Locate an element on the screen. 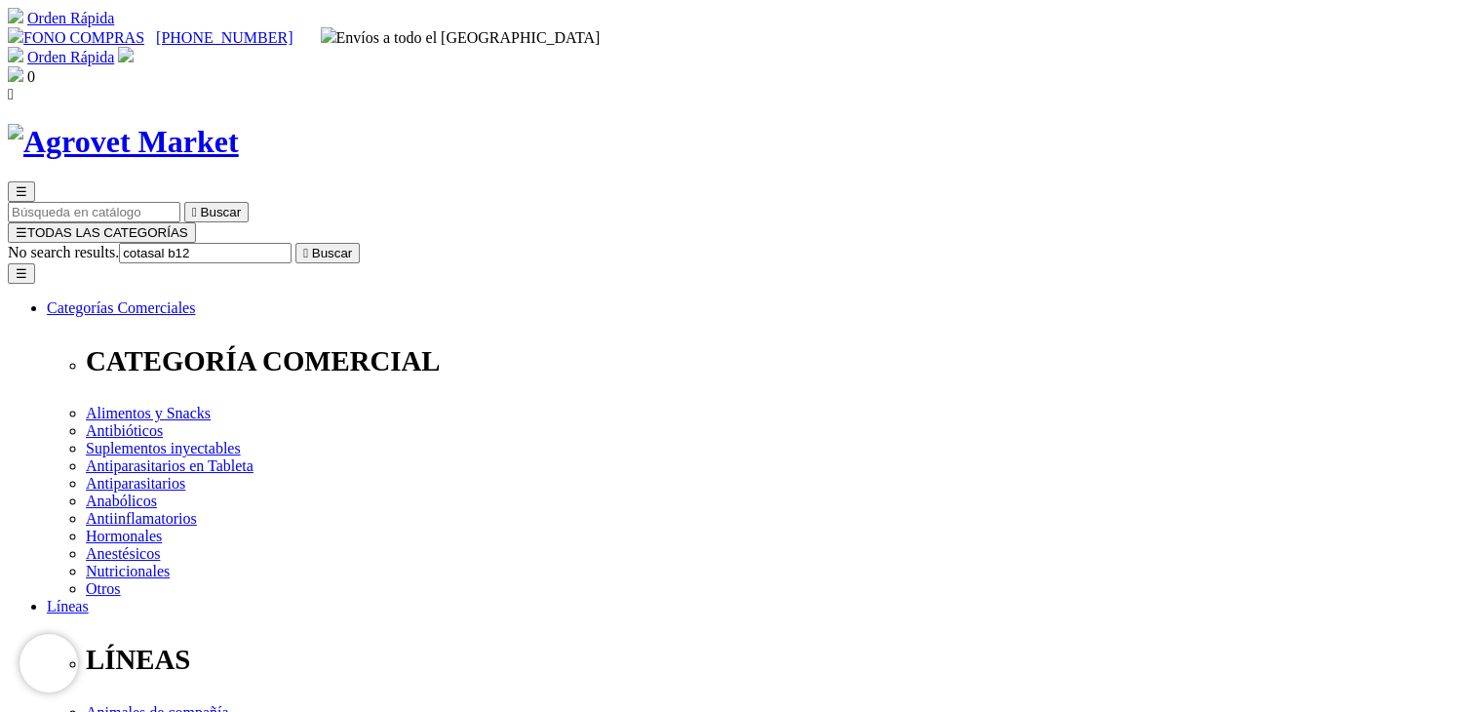 This screenshot has height=712, width=1483. a: Nutricionales is located at coordinates (128, 570).